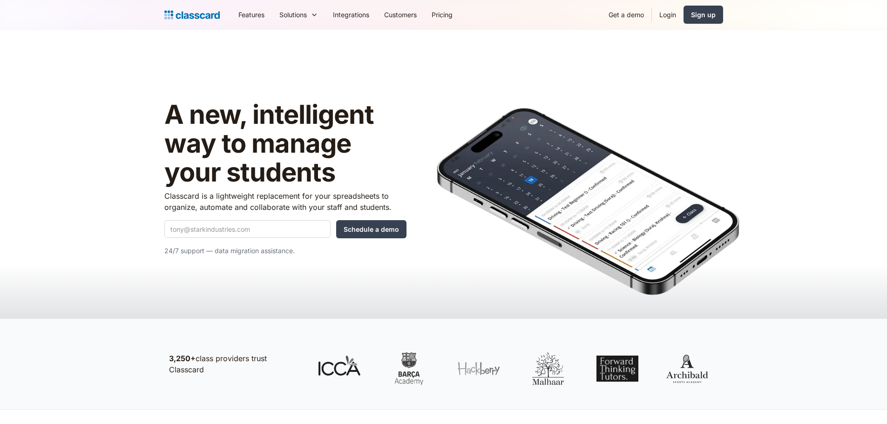 Image resolution: width=887 pixels, height=424 pixels. I want to click on p: 24/7 support — data migration assistance., so click(285, 251).